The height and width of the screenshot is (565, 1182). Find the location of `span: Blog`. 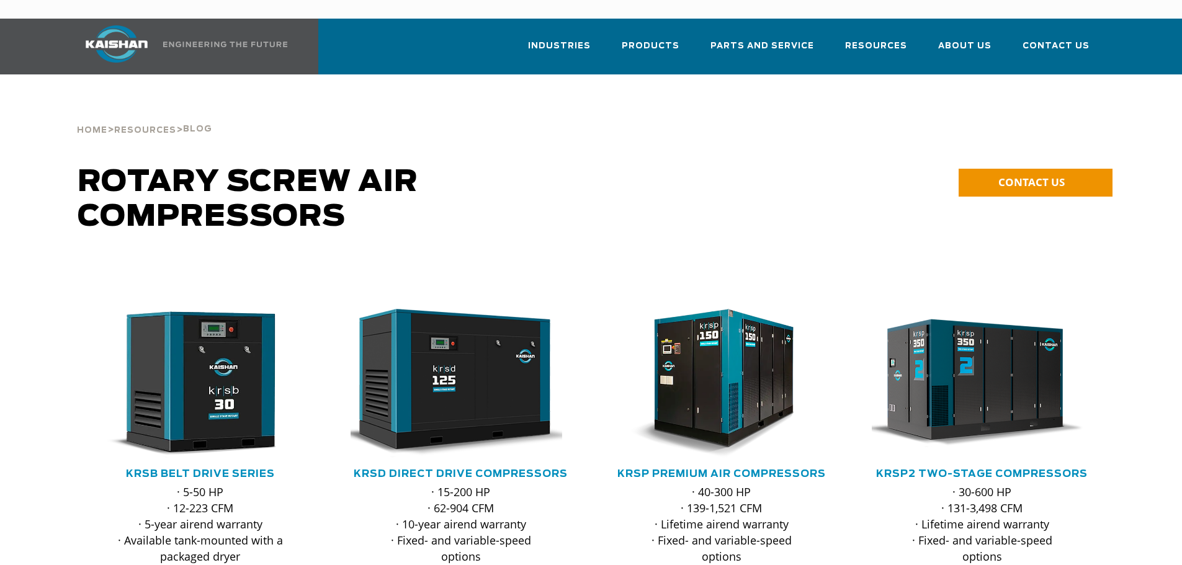

span: Blog is located at coordinates (197, 129).